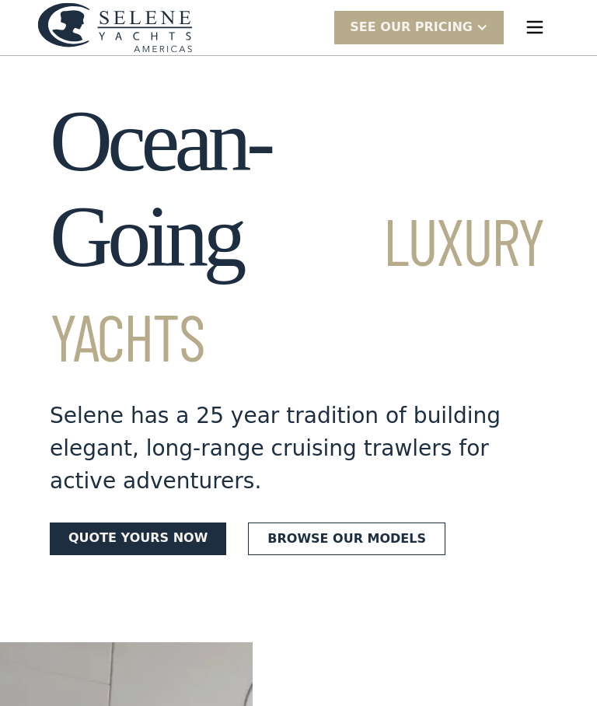 The height and width of the screenshot is (706, 597). Describe the element at coordinates (298, 448) in the screenshot. I see `div: Selene has a 25 year tradition of building elegant, long-range cruising trawlers for active adven...` at that location.